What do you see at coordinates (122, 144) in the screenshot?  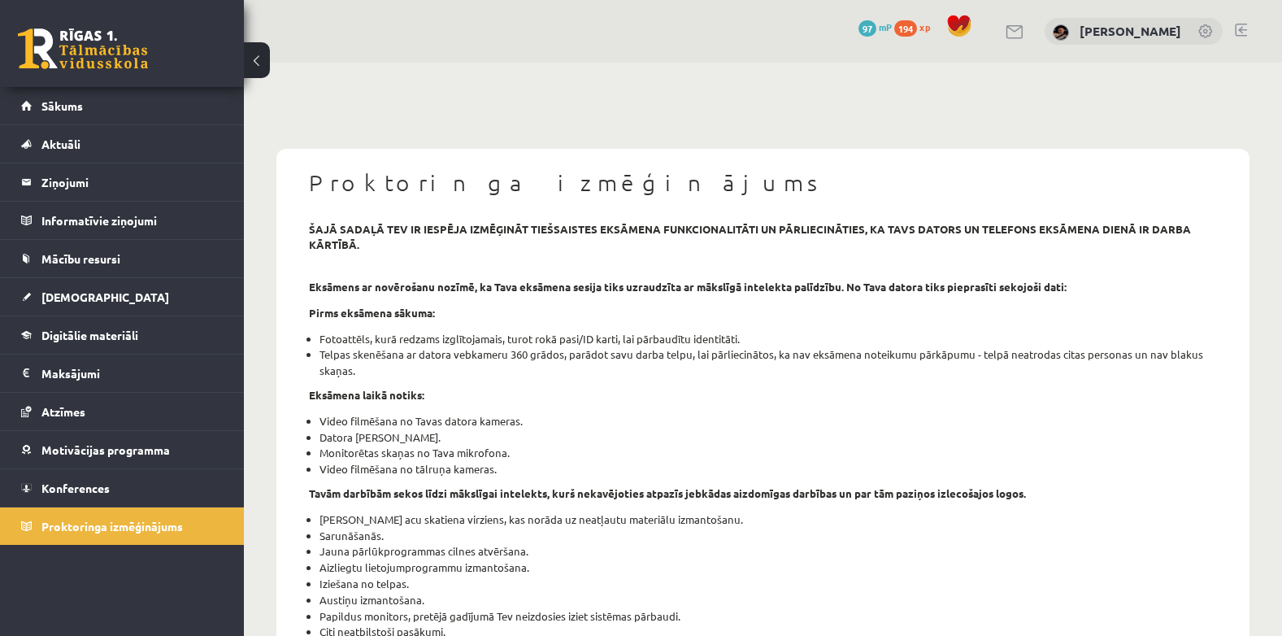 I see `a: Aktuāli` at bounding box center [122, 144].